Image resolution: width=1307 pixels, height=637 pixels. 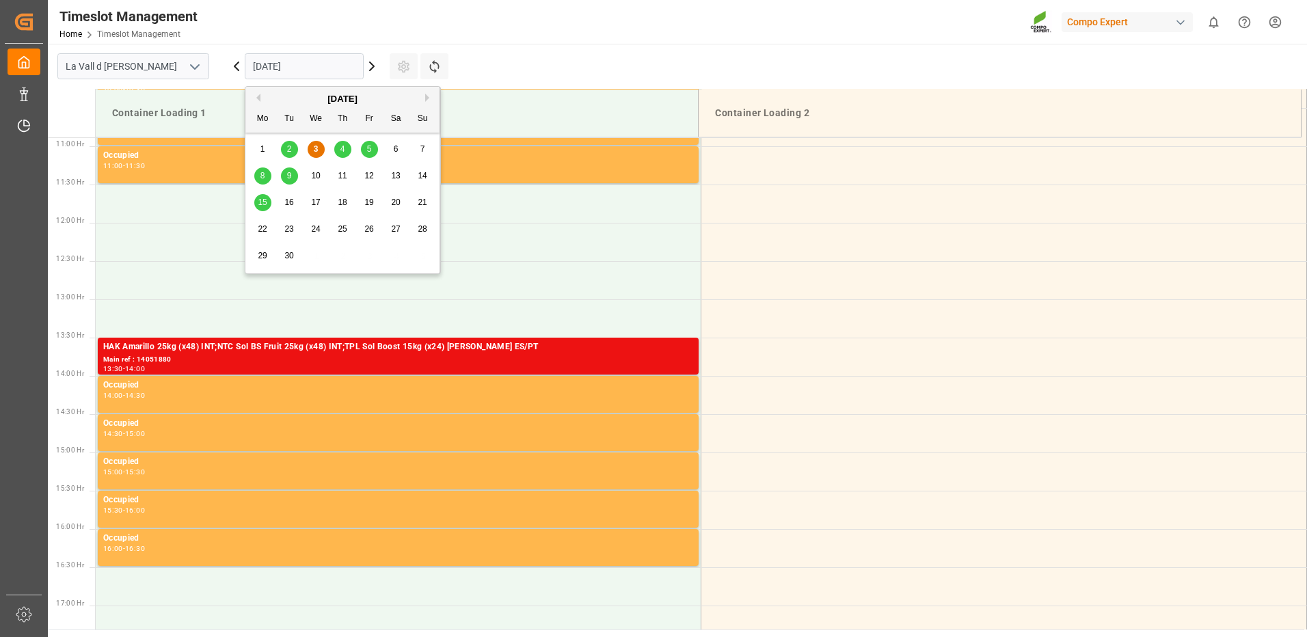 What do you see at coordinates (316, 176) in the screenshot?
I see `div: Choose Wednesday, September 10th, 2025` at bounding box center [316, 176].